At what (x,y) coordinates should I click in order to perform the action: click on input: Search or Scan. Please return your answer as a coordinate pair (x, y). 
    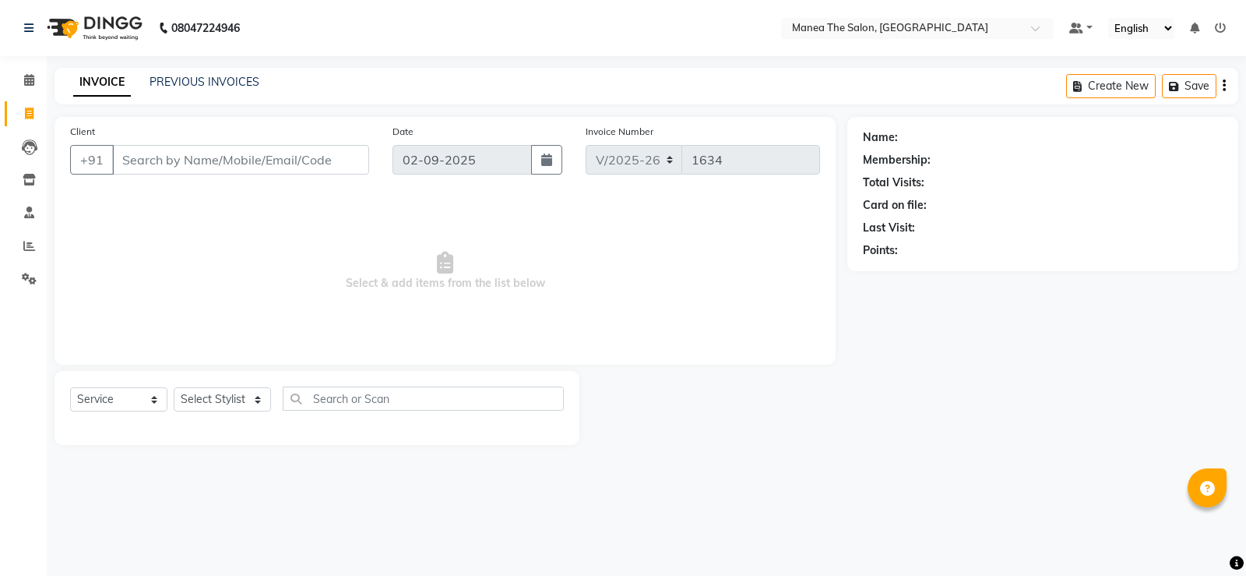
    Looking at the image, I should click on (423, 398).